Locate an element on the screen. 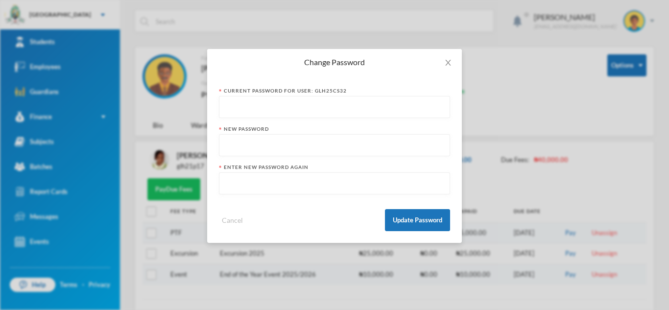 Image resolution: width=669 pixels, height=310 pixels. button: Update Password is located at coordinates (417, 220).